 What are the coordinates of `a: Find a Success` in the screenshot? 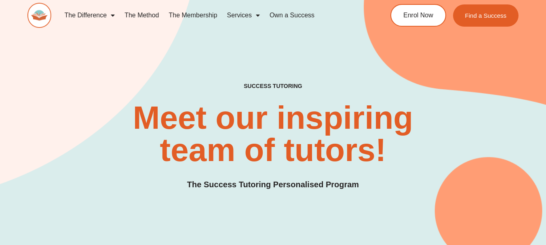 It's located at (486, 15).